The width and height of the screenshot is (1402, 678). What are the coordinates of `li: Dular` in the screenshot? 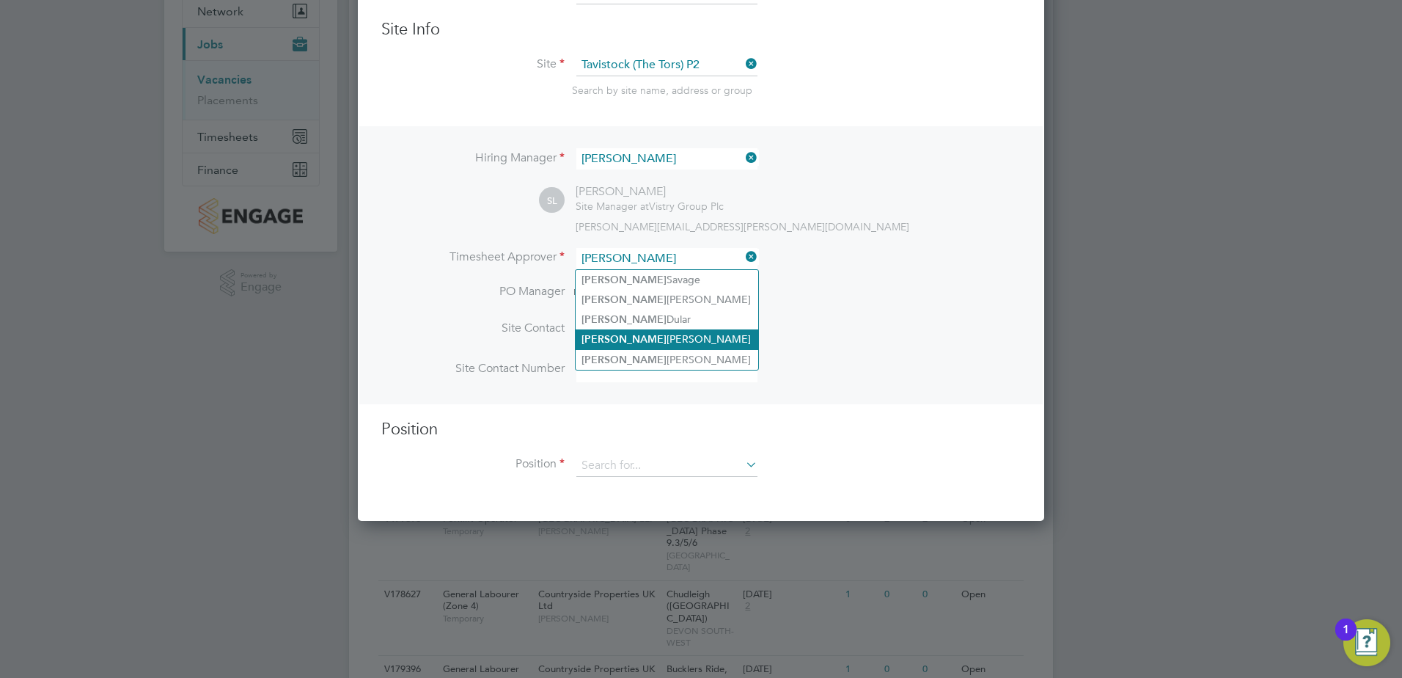 It's located at (667, 319).